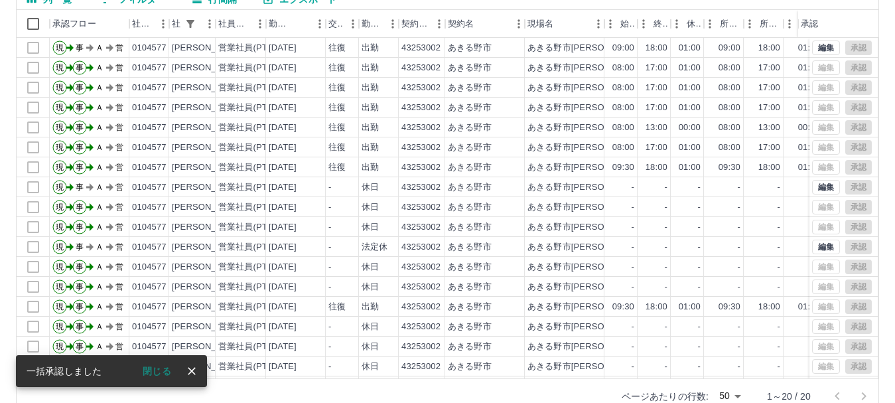 The image size is (895, 403). What do you see at coordinates (729, 167) in the screenshot?
I see `div: 09:30` at bounding box center [729, 167].